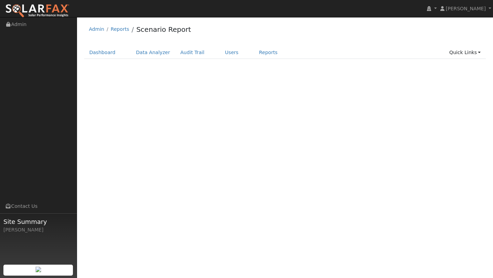 The width and height of the screenshot is (493, 278). I want to click on img: retrieve, so click(38, 269).